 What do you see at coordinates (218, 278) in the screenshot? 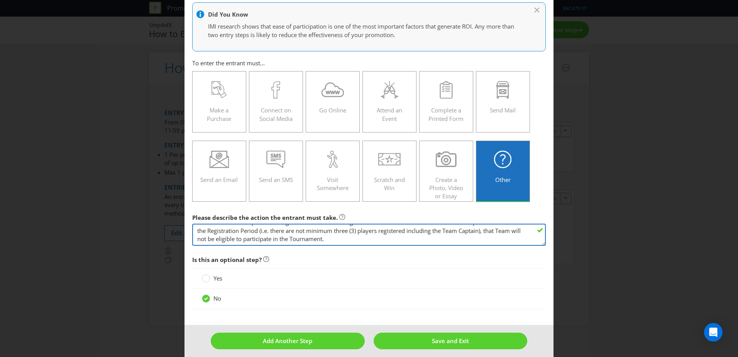
I see `span: Yes` at bounding box center [218, 278].